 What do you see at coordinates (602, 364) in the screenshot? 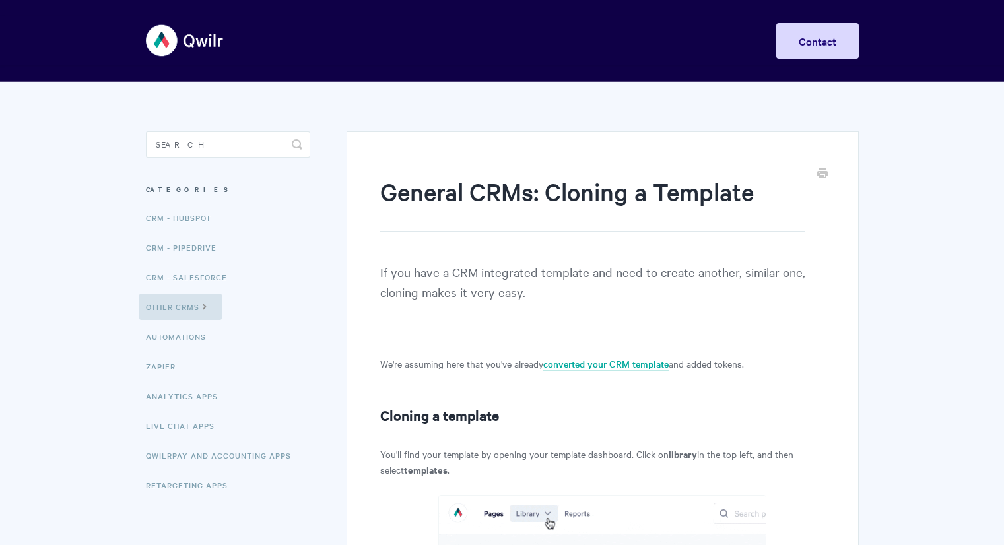
I see `p: We're assuming here that you've already and added tokens.` at bounding box center [602, 364].